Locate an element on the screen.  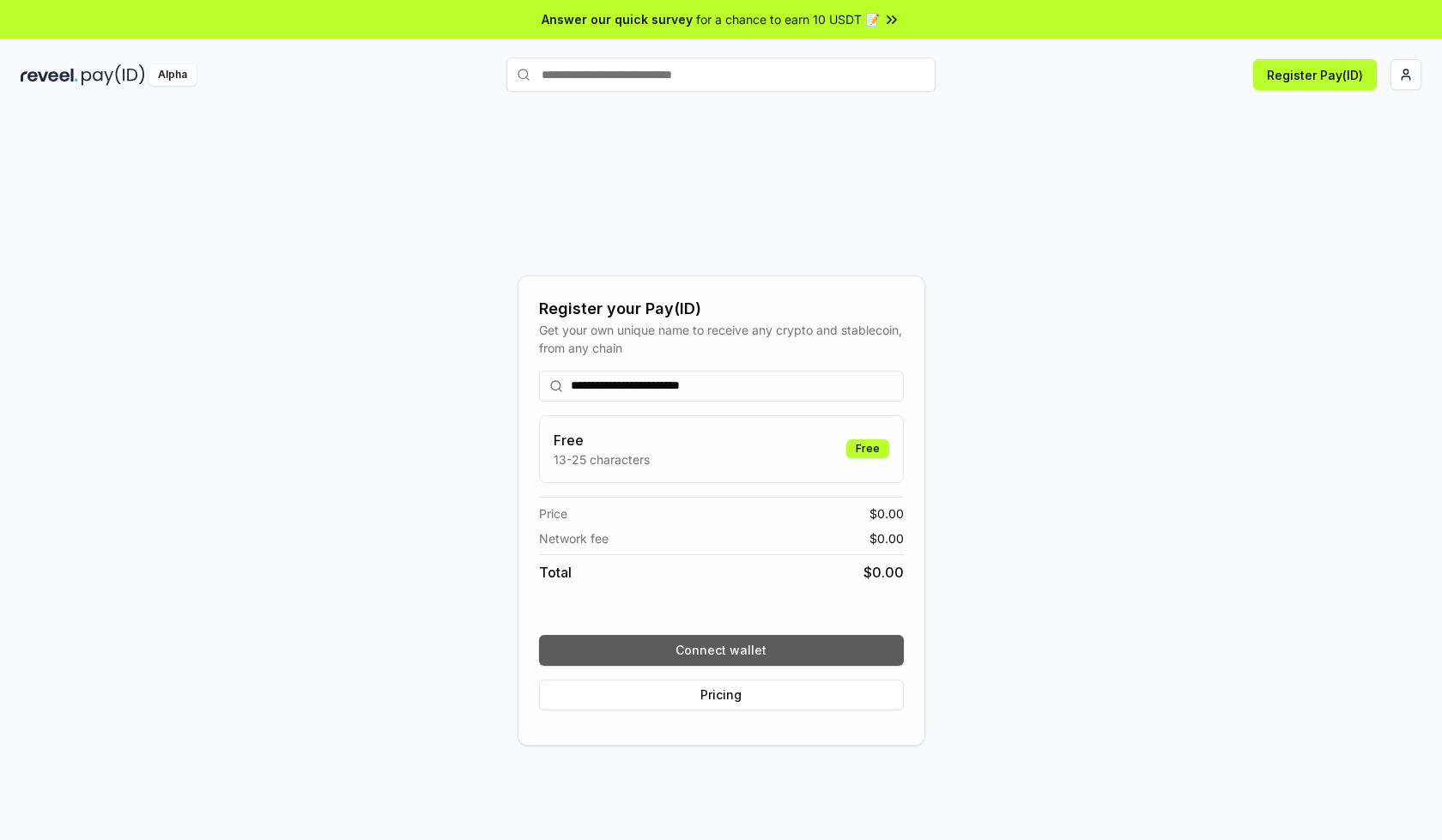
p: 13-25 characters is located at coordinates (602, 459).